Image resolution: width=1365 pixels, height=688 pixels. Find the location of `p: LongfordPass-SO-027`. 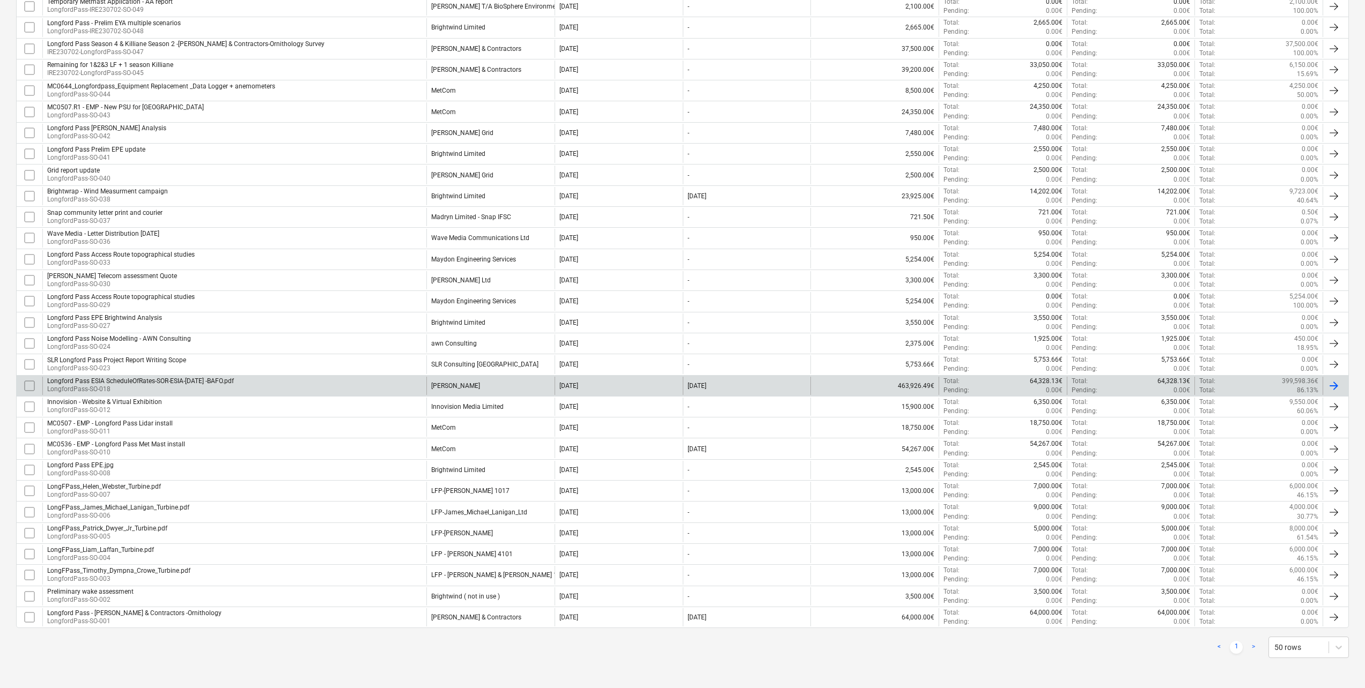

p: LongfordPass-SO-027 is located at coordinates (105, 326).